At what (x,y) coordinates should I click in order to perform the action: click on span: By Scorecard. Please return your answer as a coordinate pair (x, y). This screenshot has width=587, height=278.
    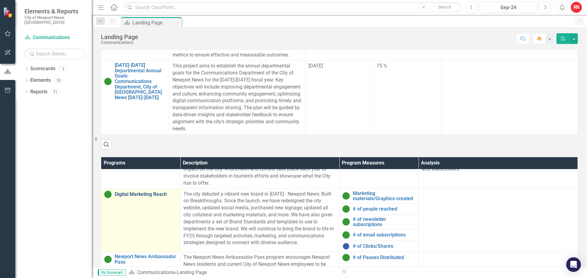
    Looking at the image, I should click on (112, 273).